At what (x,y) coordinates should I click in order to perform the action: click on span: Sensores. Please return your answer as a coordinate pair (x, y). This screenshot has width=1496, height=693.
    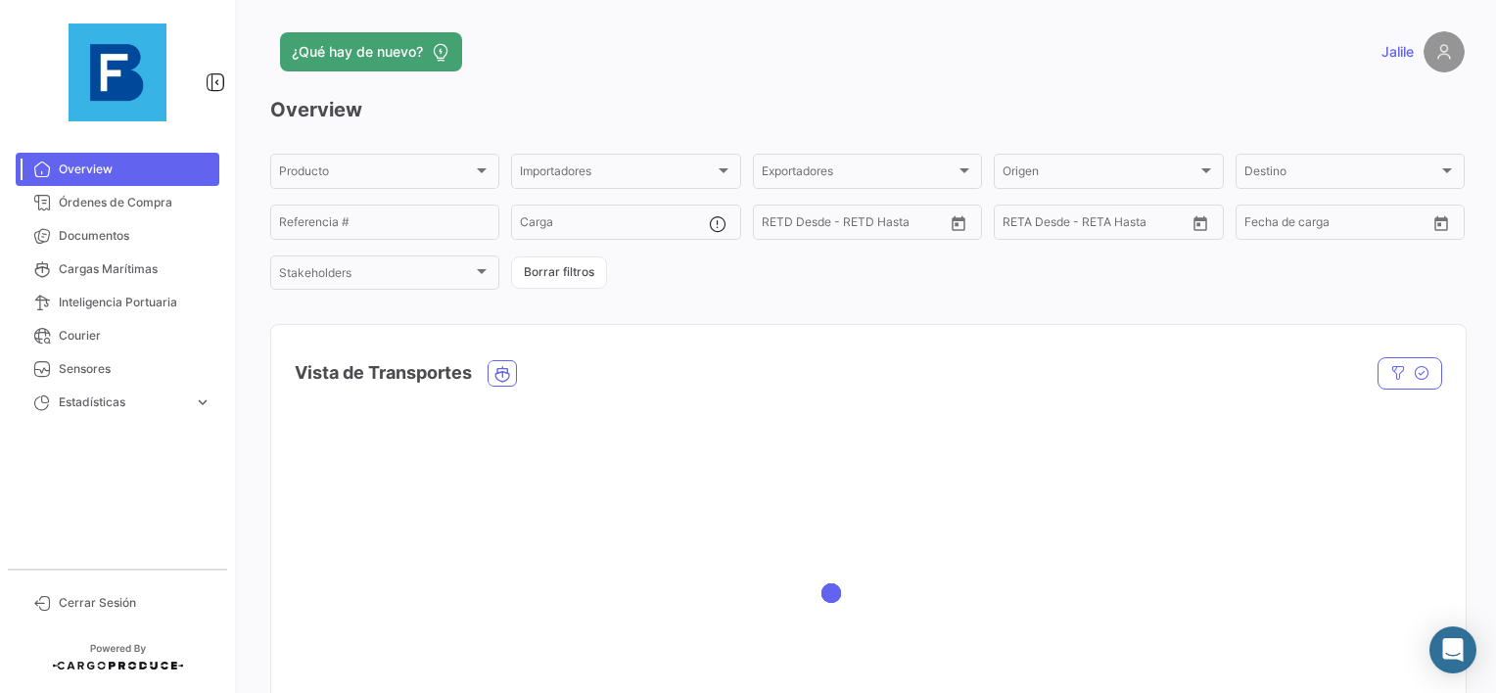
    Looking at the image, I should click on (135, 369).